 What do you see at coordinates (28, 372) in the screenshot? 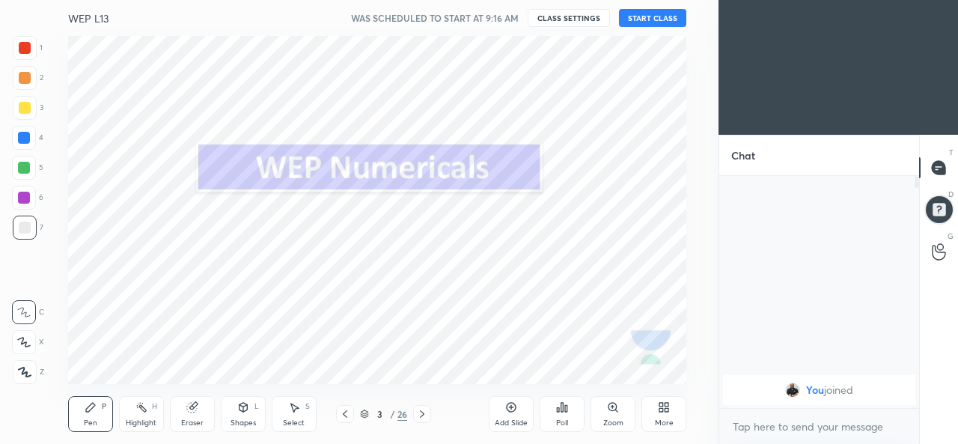
I see `div: Z` at bounding box center [28, 372].